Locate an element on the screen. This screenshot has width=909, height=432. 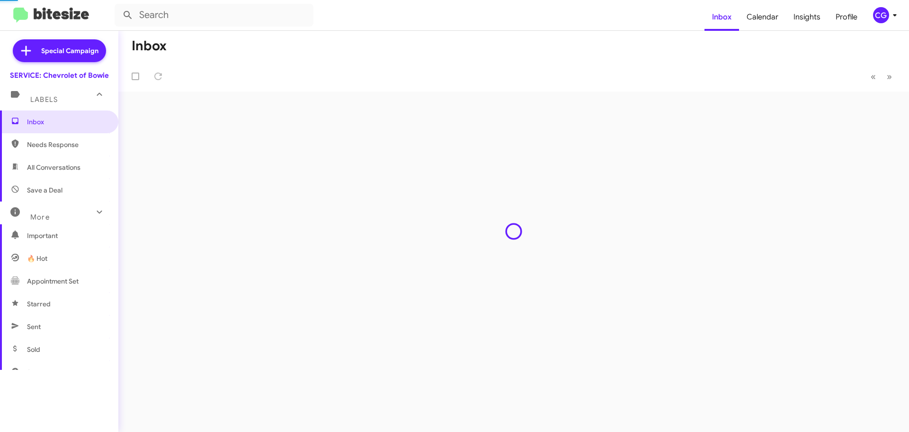
span: Save a Deal is located at coordinates (45, 190).